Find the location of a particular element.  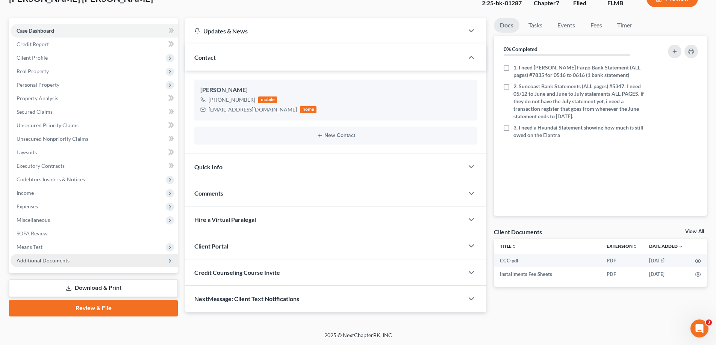

a: Events is located at coordinates (566, 25).